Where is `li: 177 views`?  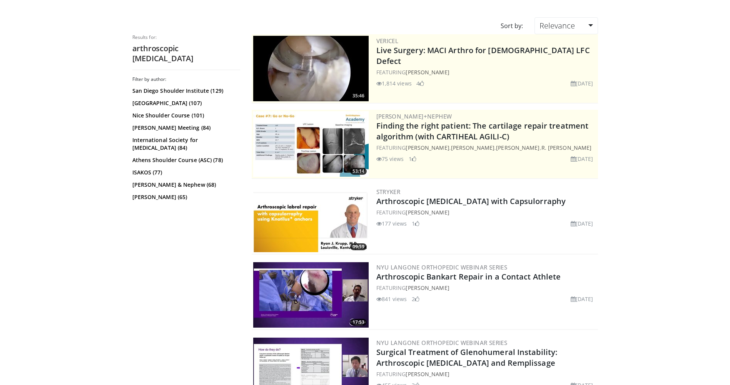
li: 177 views is located at coordinates (392, 223).